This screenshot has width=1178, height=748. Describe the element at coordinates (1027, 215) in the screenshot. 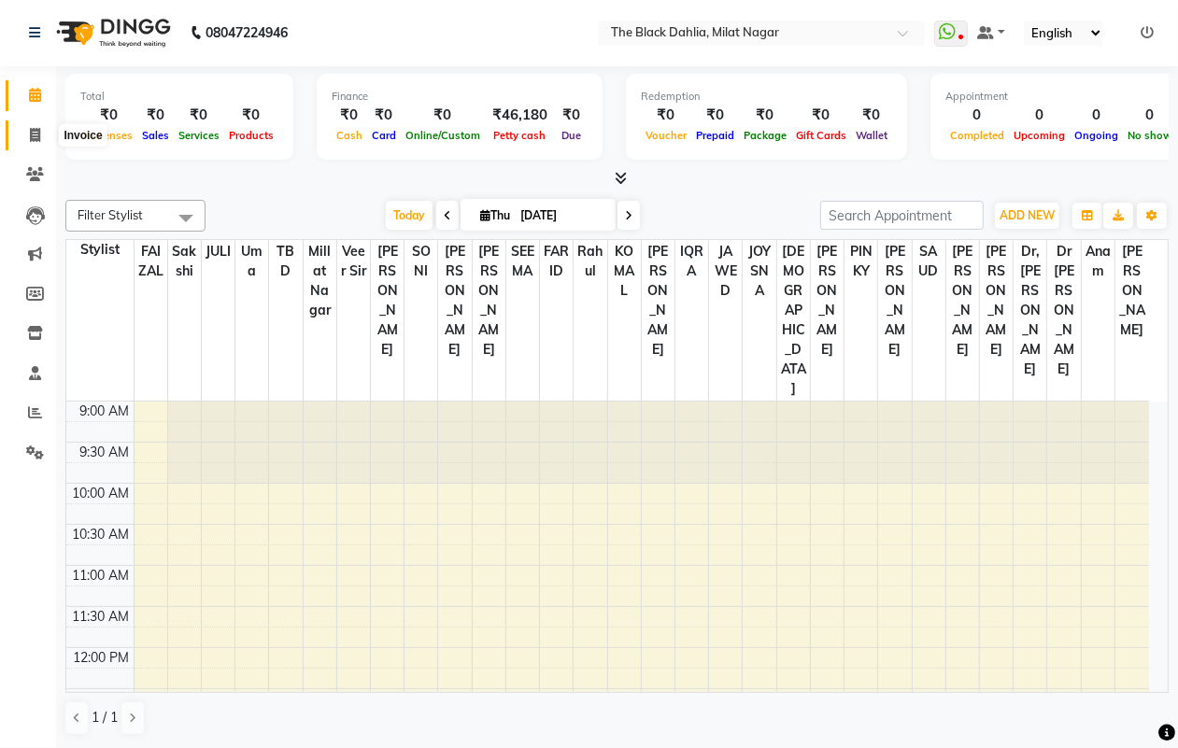

I see `span: ADD NEW` at that location.